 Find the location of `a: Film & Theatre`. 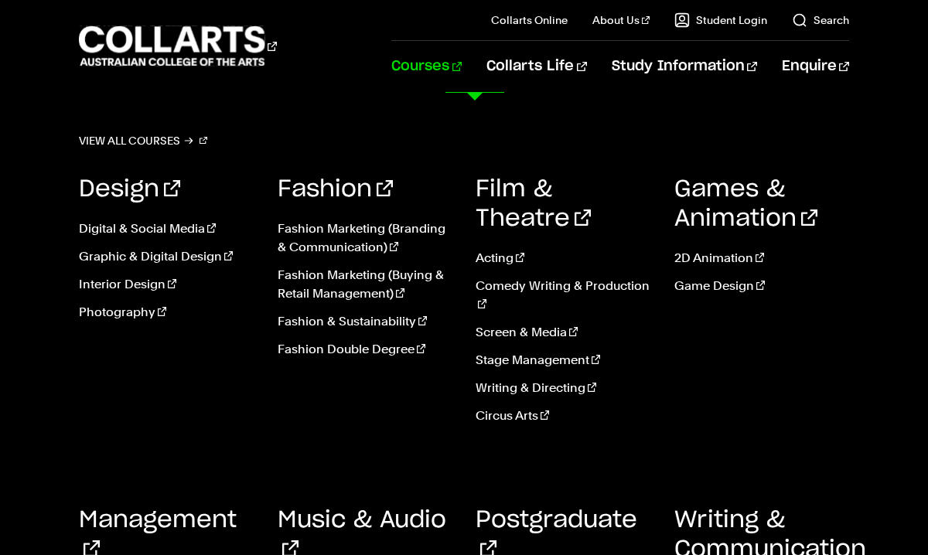

a: Film & Theatre is located at coordinates (533, 204).